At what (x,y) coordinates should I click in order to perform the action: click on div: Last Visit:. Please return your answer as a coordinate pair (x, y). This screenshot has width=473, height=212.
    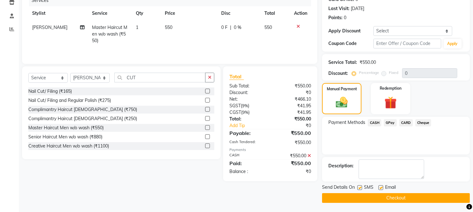
    Looking at the image, I should click on (338, 9).